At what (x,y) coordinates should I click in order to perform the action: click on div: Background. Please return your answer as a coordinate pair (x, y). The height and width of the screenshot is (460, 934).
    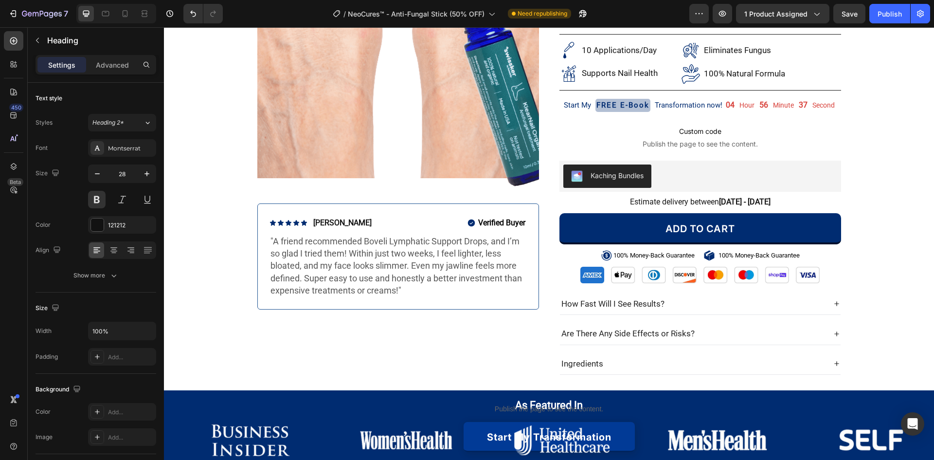
    Looking at the image, I should click on (59, 389).